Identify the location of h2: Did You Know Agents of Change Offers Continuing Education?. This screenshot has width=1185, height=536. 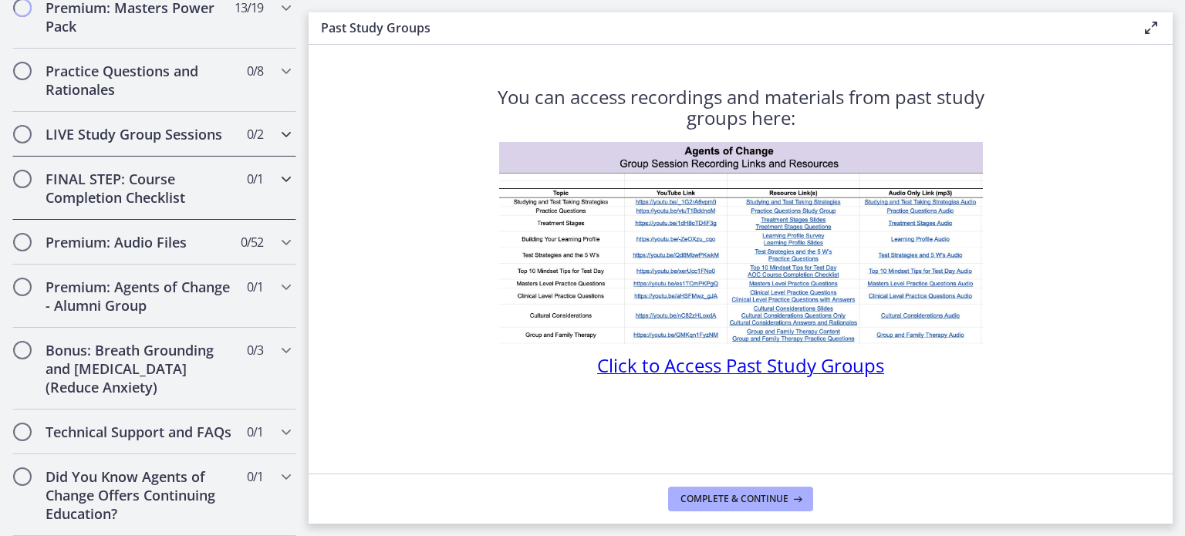
(140, 495).